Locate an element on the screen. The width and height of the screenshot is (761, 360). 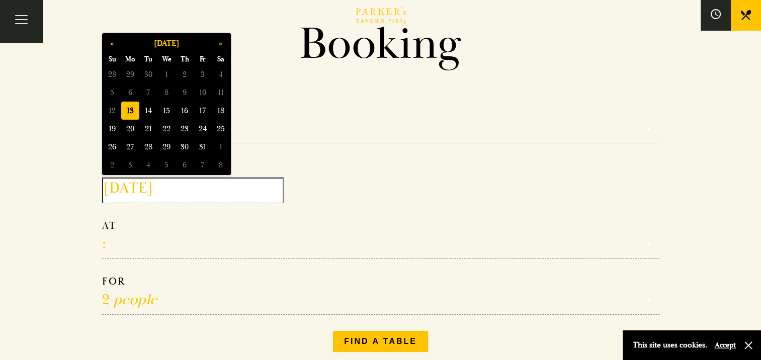
span: Th is located at coordinates (185, 59).